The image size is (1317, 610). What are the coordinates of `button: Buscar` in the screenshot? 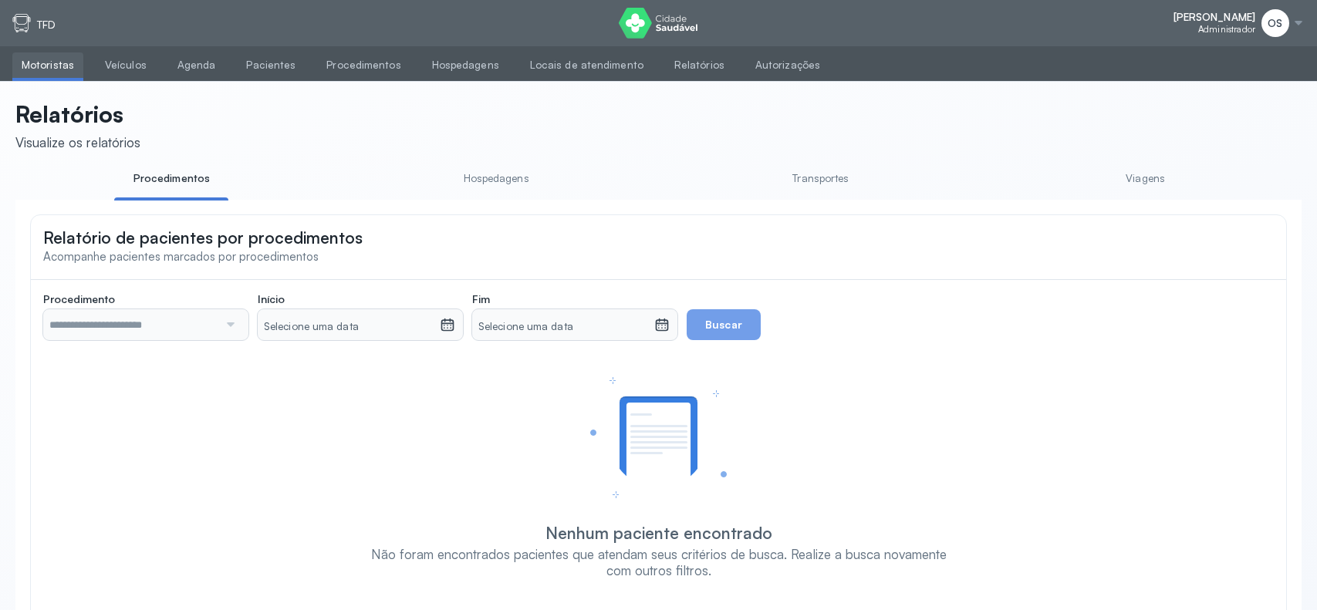 It's located at (723, 325).